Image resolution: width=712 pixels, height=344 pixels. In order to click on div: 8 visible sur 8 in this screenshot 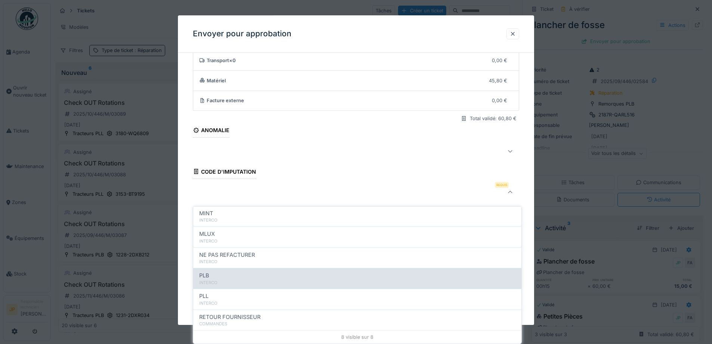, I will do `click(358, 337)`.